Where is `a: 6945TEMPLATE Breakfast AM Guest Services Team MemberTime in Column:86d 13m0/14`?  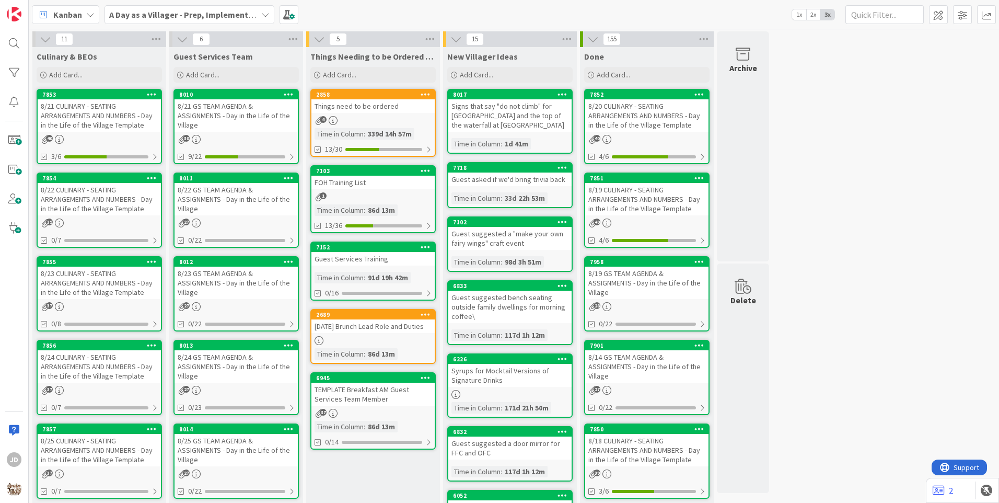
a: 6945TEMPLATE Breakfast AM Guest Services Team MemberTime in Column:86d 13m0/14 is located at coordinates (373, 411).